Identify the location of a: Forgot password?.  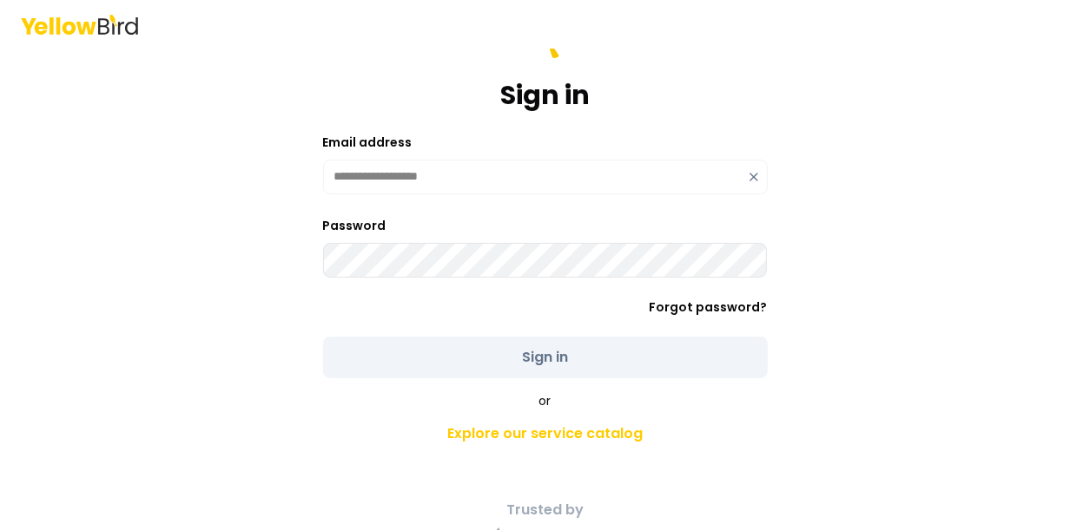
(708, 307).